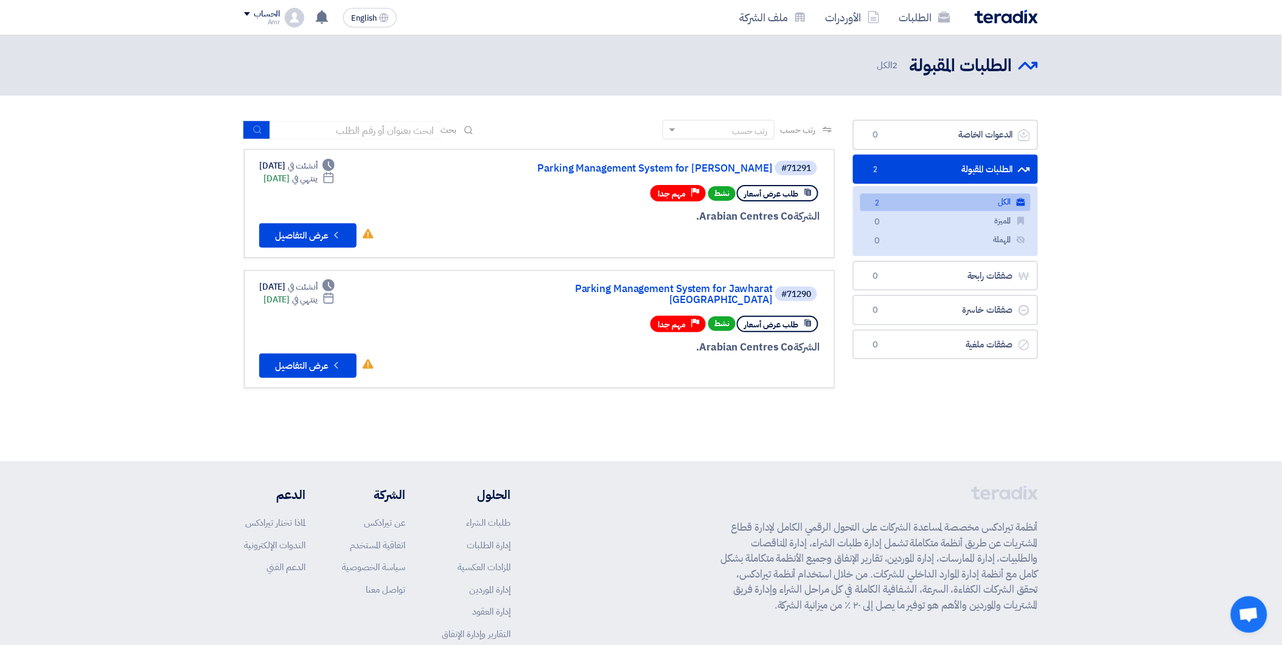 This screenshot has width=1282, height=645. What do you see at coordinates (796, 169) in the screenshot?
I see `div: #71291` at bounding box center [796, 169].